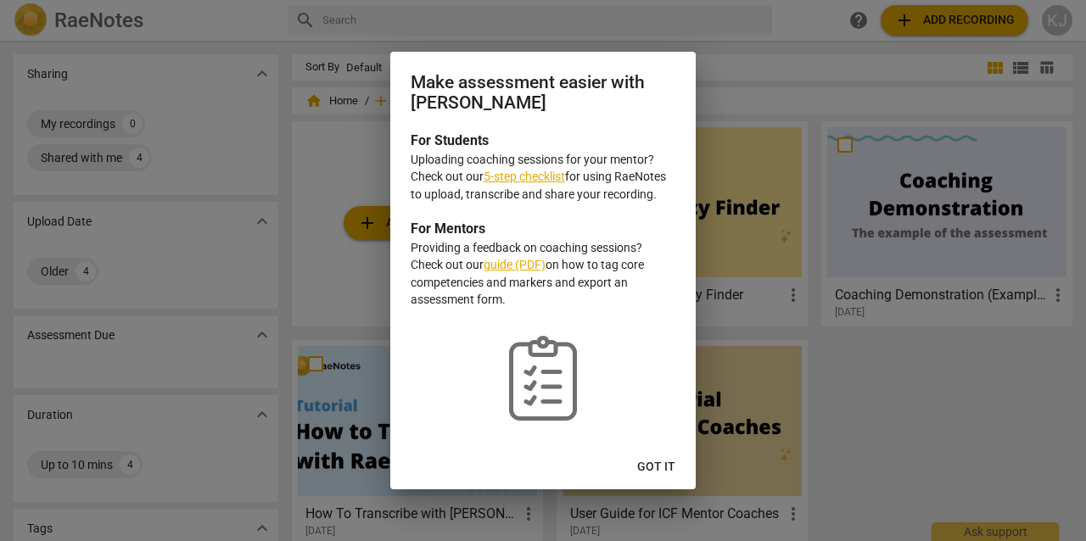 The image size is (1086, 541). I want to click on a: 5-step checklist, so click(524, 177).